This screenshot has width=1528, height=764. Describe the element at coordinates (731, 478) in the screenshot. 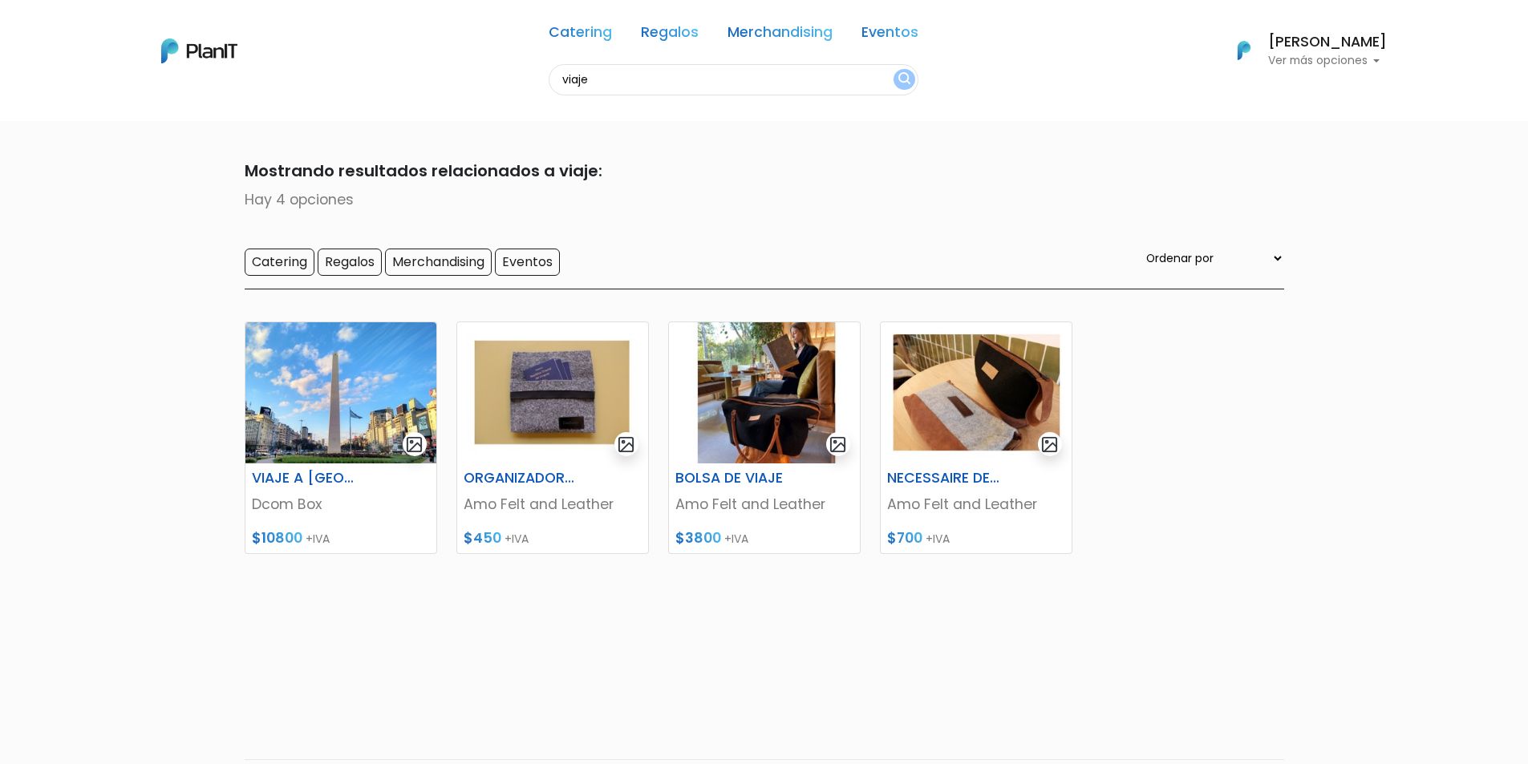

I see `h6: BOLSA DE VIAJE` at that location.